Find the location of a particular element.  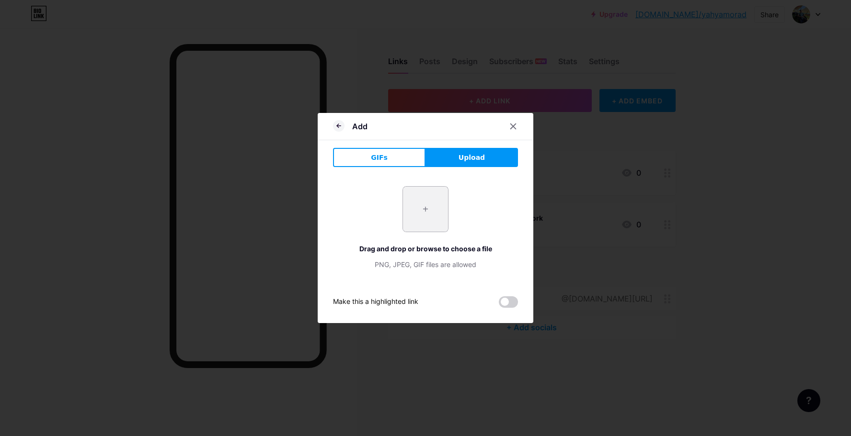

div: PNG, JPEG, GIF files are allowed is located at coordinates (425, 264).